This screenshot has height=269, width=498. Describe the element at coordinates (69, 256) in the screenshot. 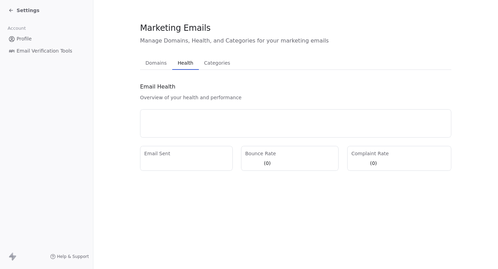

I see `a: Help & Support` at that location.